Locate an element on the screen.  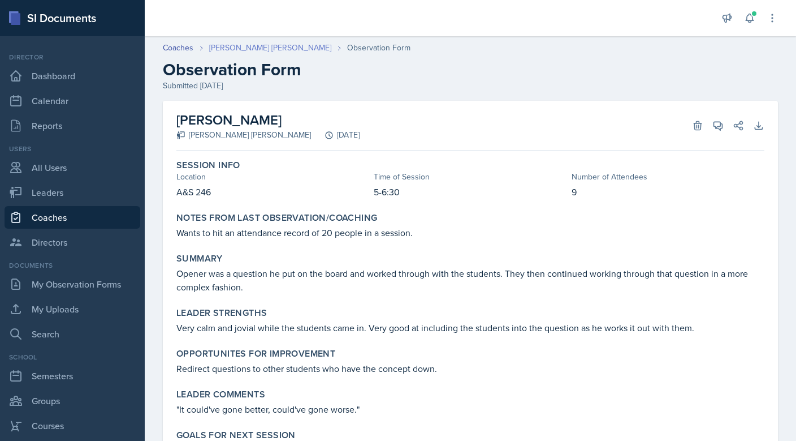
a: Dashboard is located at coordinates (72, 76).